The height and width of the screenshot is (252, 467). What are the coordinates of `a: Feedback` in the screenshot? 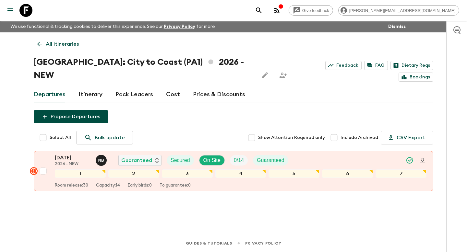 It's located at (343, 65).